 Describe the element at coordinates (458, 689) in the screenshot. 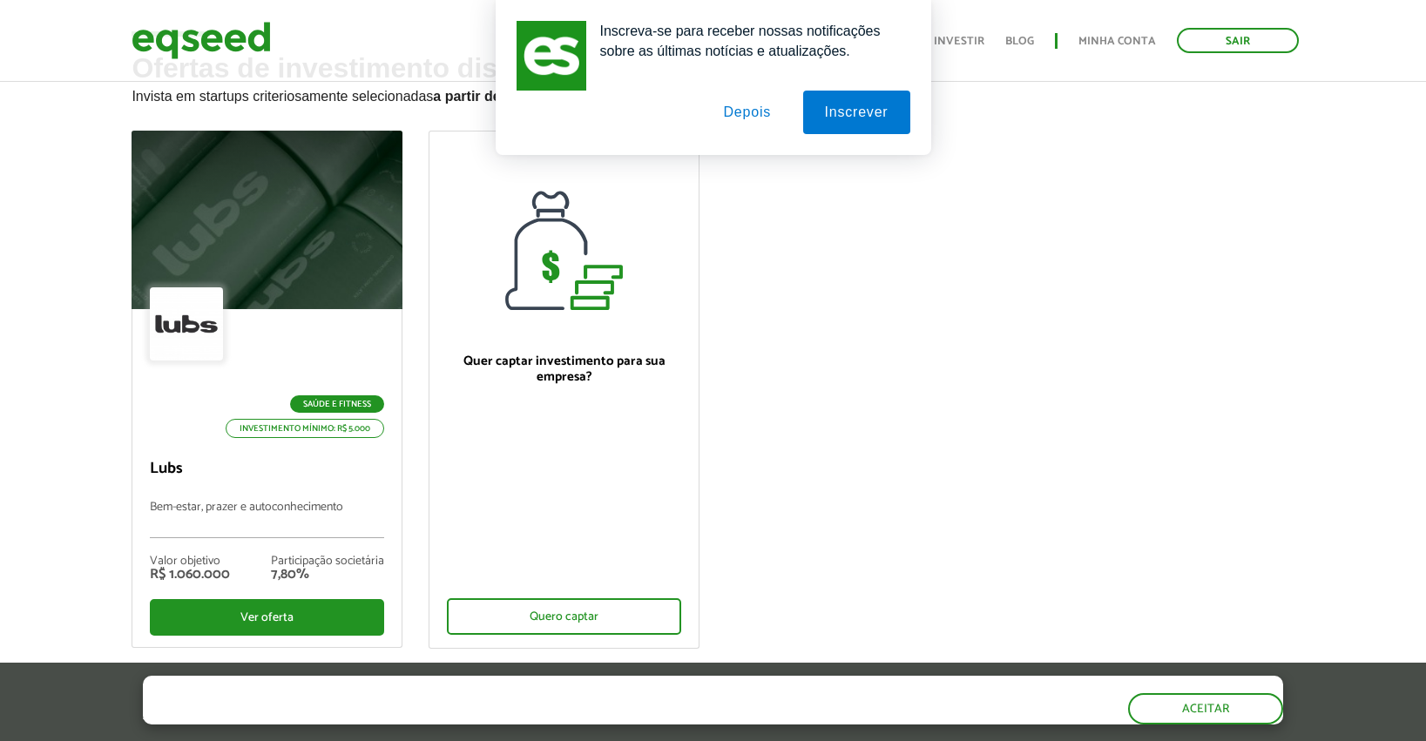

I see `h5: O site da EqSeed utiliza cookies para melhorar sua navegação.` at that location.